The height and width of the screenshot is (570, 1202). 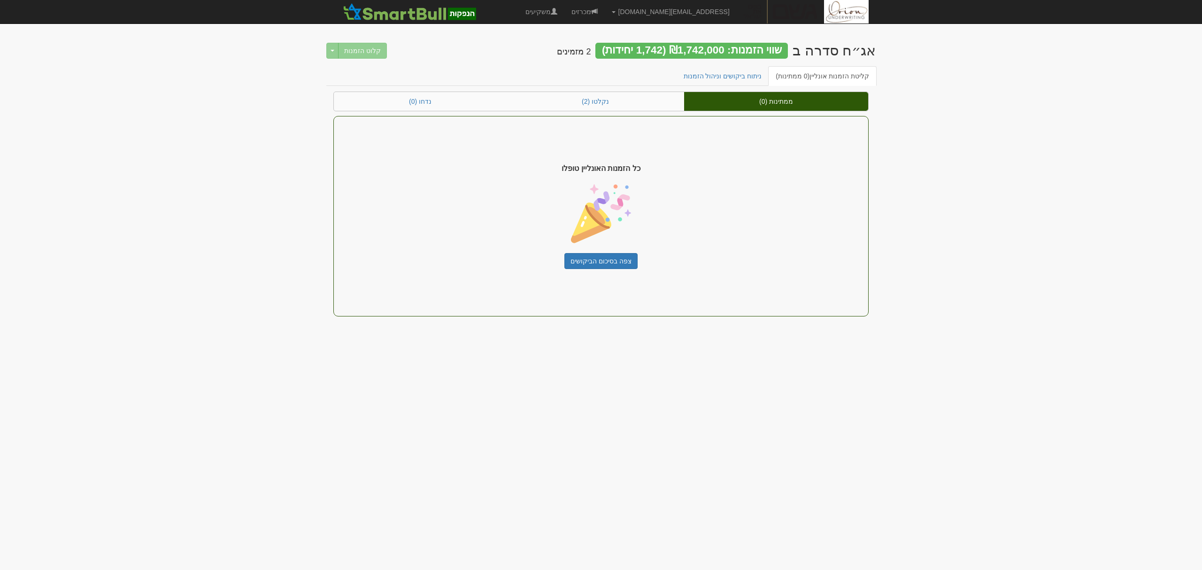 I want to click on div: שווי הזמנות: ₪1,742,000 (1,742 יחידות), so click(x=691, y=51).